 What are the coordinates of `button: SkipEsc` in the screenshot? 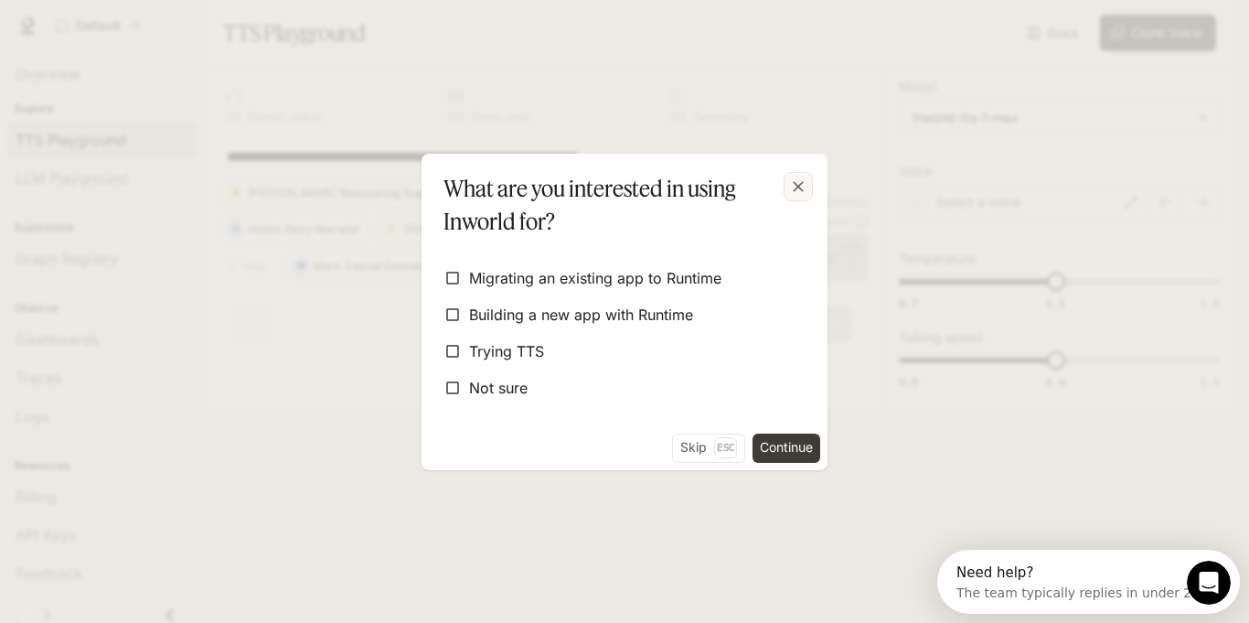 It's located at (708, 448).